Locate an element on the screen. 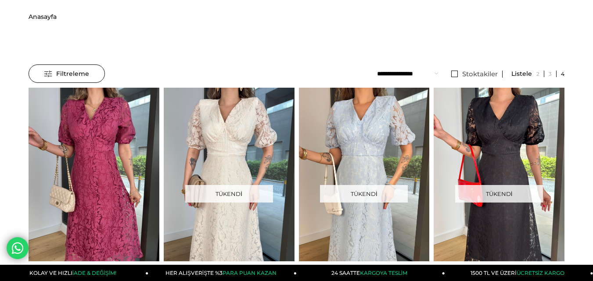  span: Stoktakiler is located at coordinates (480, 74).